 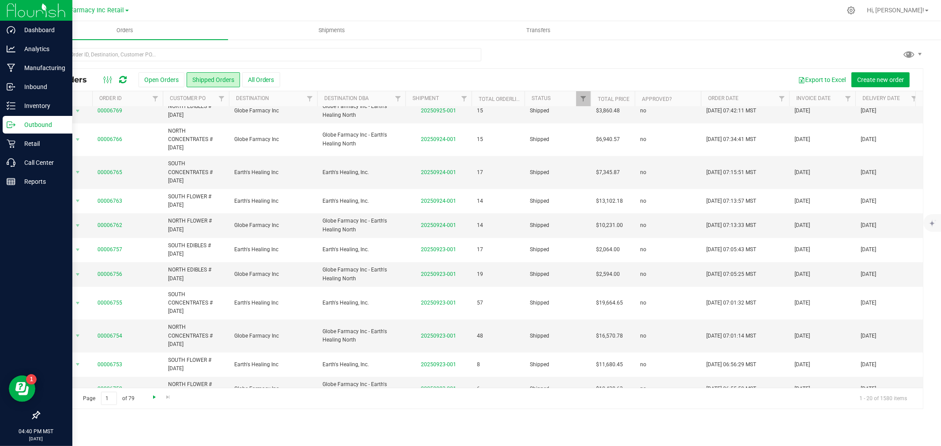 I want to click on a: Orders, so click(x=124, y=30).